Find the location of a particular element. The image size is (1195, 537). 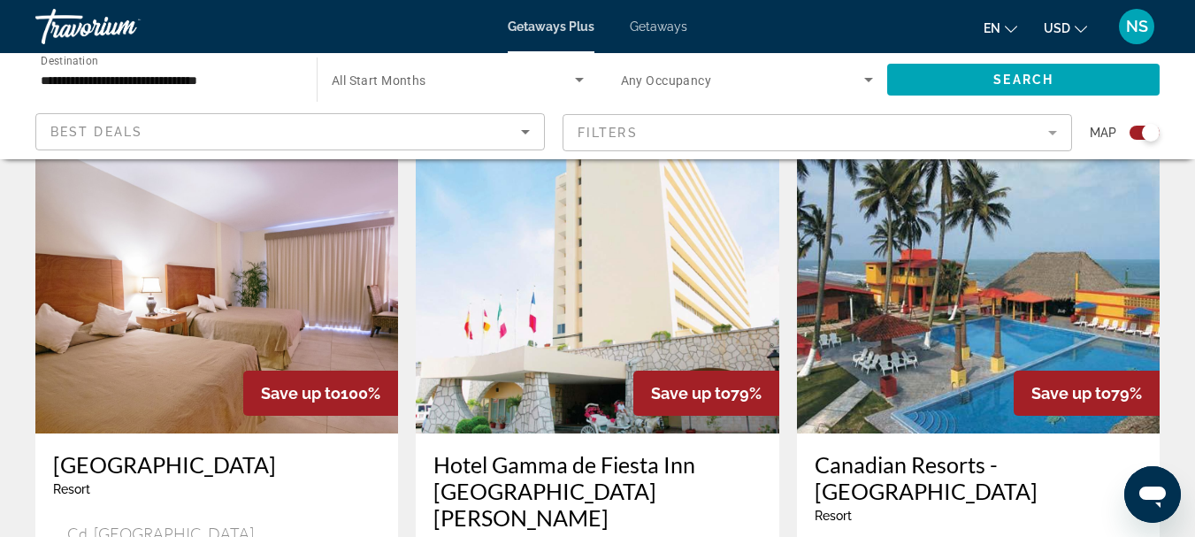

span: en is located at coordinates (992, 28).